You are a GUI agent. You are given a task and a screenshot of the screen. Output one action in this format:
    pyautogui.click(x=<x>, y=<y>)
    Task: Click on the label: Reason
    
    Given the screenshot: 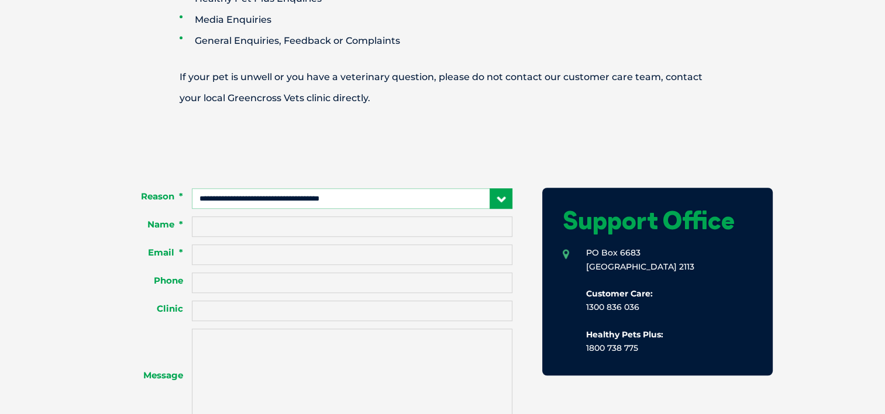 What is the action you would take?
    pyautogui.click(x=152, y=197)
    